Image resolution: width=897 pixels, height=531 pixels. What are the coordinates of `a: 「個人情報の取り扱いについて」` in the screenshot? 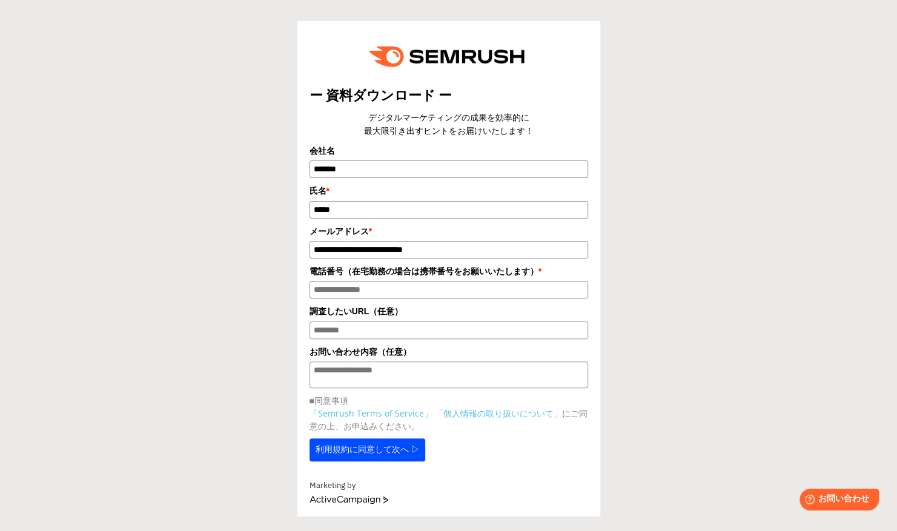 It's located at (499, 413).